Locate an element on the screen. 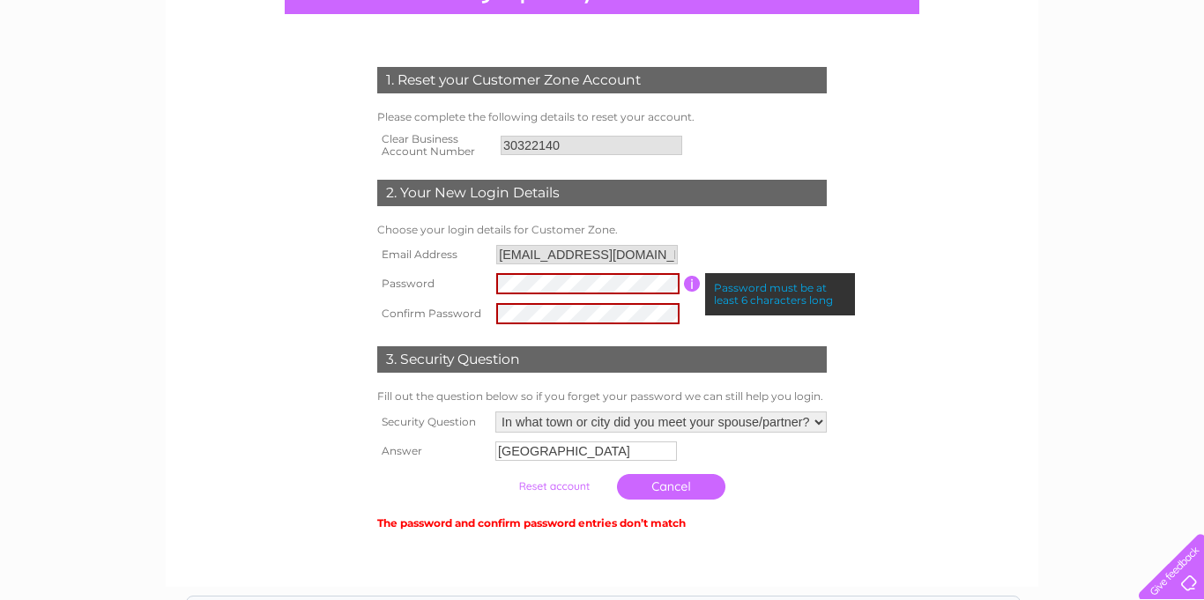  a: Telecoms is located at coordinates (1077, 81).